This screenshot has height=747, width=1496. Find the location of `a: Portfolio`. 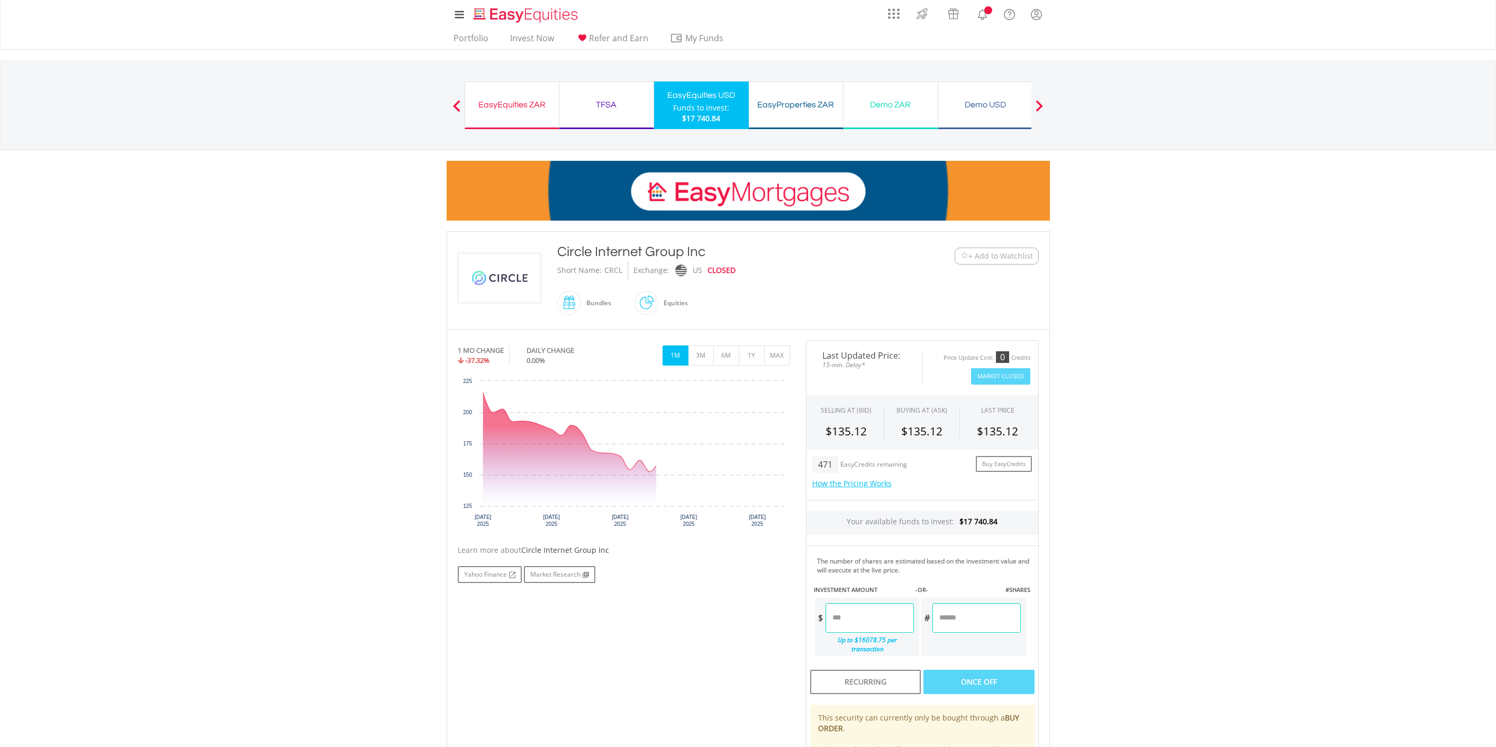

a: Portfolio is located at coordinates (471, 41).